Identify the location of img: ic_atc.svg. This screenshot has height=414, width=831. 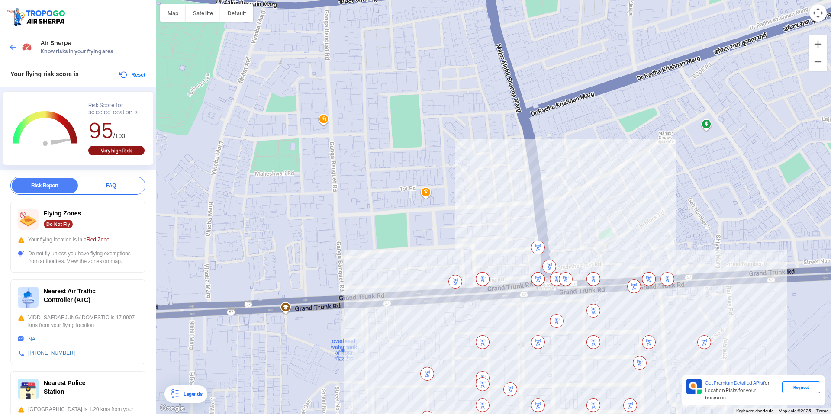
(28, 297).